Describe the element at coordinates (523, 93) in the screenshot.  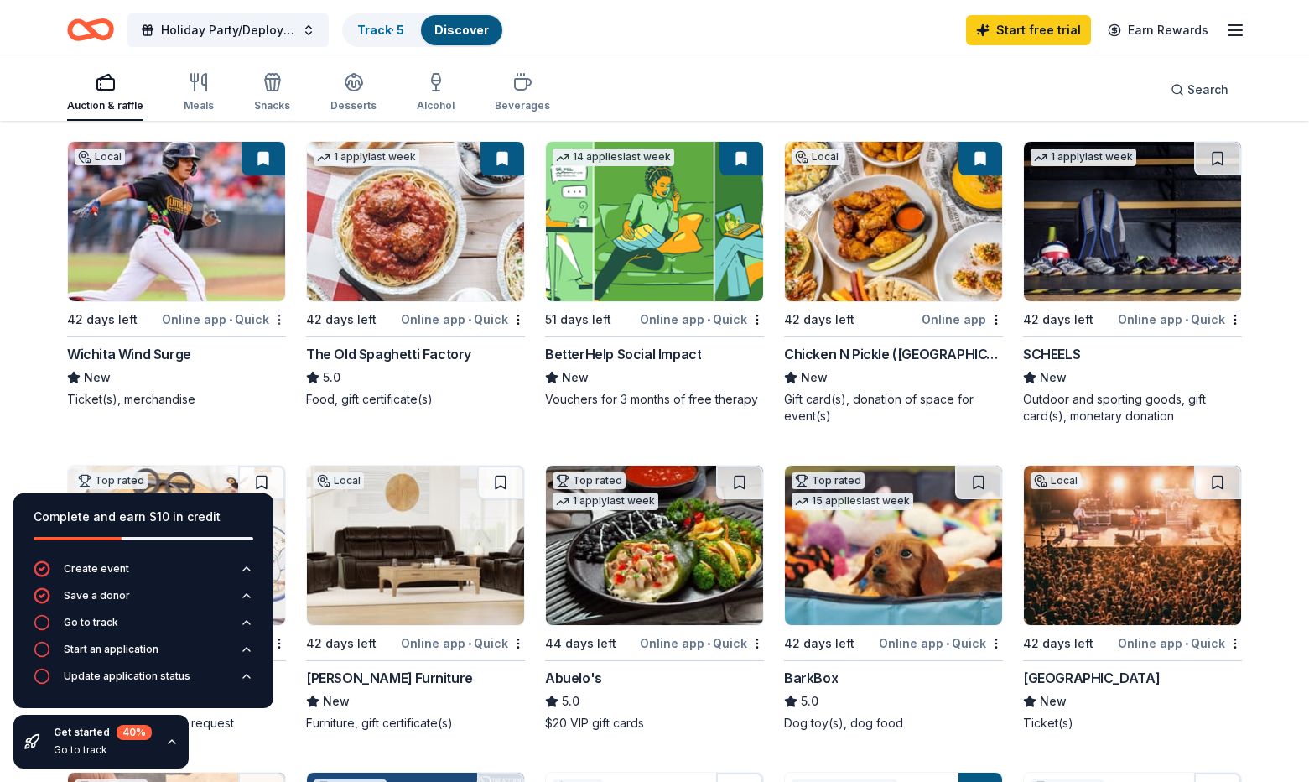
I see `button: Beverages` at that location.